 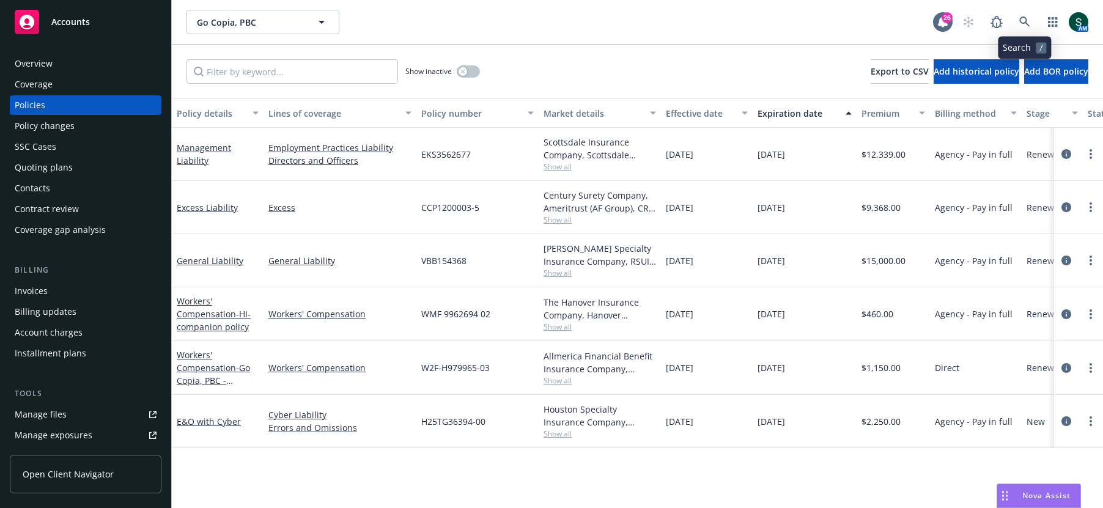 I want to click on div: The Hanover Insurance Company, Hanover Insurance Group, so click(x=600, y=309).